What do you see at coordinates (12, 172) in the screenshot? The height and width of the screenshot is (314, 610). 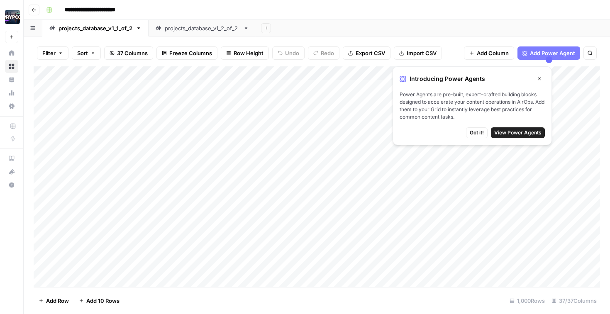 I see `button: What's new?` at bounding box center [12, 172].